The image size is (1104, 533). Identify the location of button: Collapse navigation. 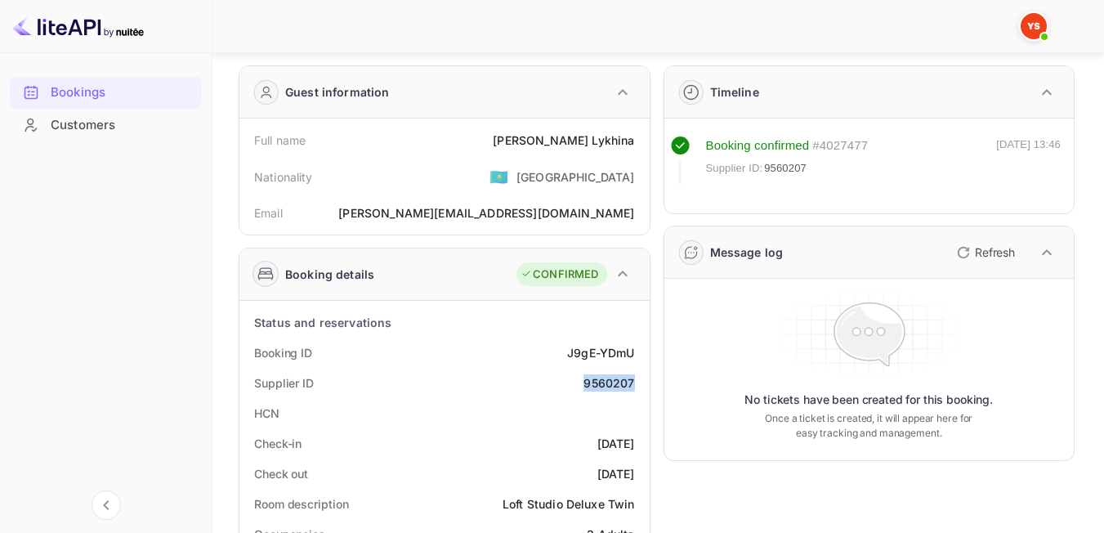
(106, 505).